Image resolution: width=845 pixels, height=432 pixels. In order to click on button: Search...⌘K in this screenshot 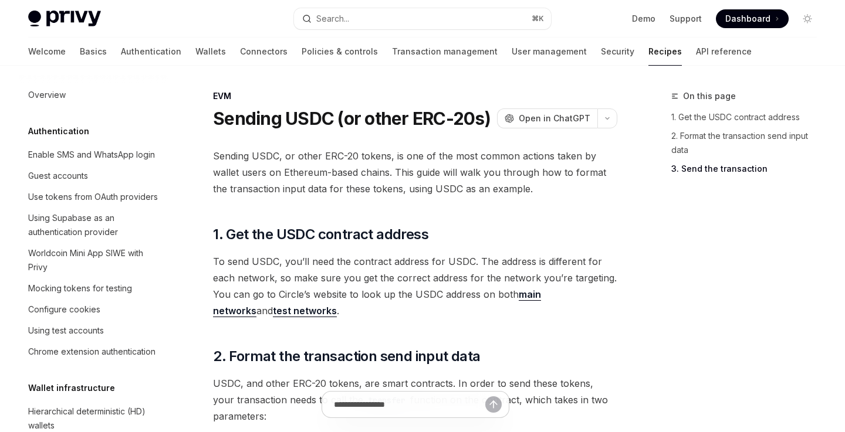, I will do `click(422, 19)`.